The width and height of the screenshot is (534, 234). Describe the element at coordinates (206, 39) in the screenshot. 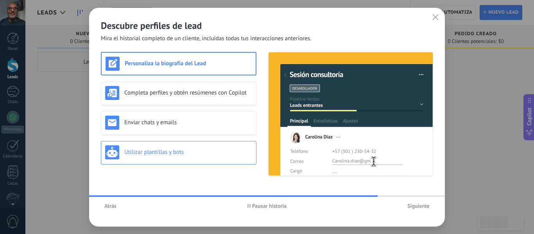

I see `span: Mira el historial completo de un cliente, incluidas todas tus interacciones anteriores.` at that location.